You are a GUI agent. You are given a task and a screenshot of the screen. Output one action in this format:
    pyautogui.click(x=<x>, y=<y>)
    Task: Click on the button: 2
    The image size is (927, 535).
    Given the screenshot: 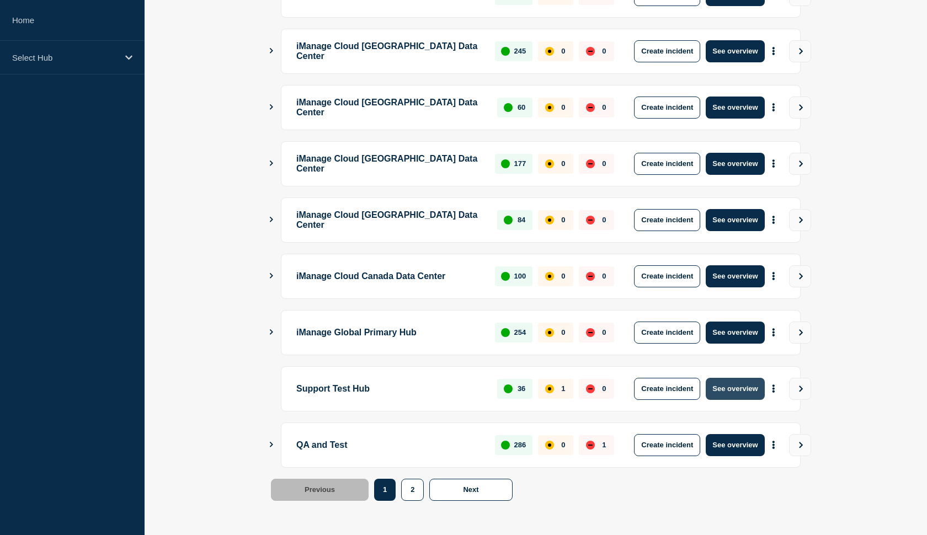 What is the action you would take?
    pyautogui.click(x=412, y=490)
    